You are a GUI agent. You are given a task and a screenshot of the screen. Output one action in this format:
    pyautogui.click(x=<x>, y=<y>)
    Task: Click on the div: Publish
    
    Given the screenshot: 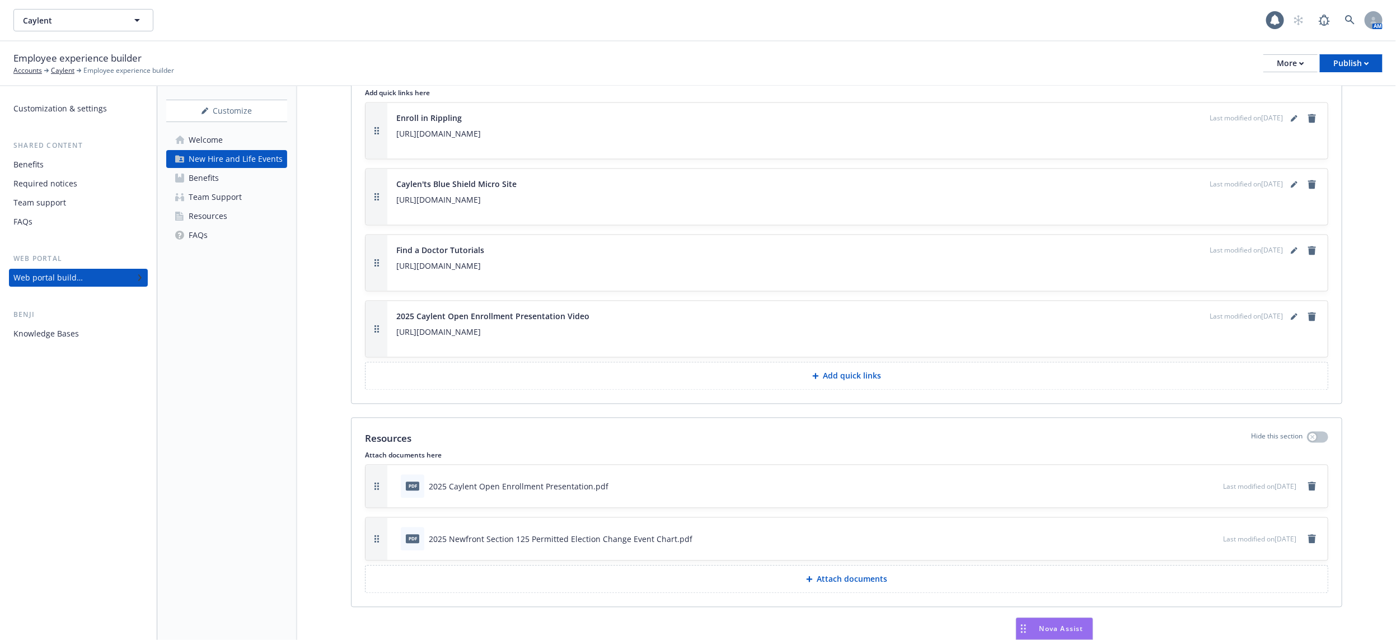 What is the action you would take?
    pyautogui.click(x=1351, y=63)
    